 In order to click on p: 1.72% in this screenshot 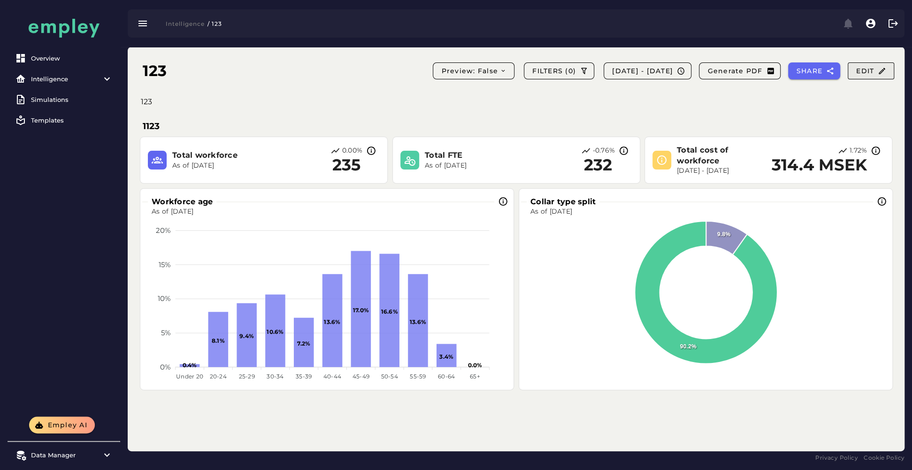, I will do `click(858, 151)`.